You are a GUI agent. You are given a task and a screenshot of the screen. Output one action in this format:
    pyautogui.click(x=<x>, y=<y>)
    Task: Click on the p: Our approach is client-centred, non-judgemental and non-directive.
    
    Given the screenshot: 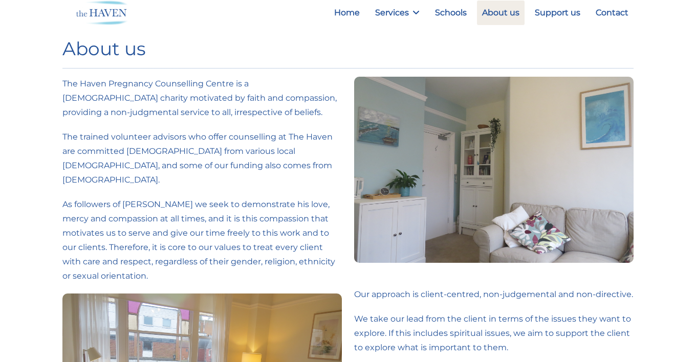 What is the action you would take?
    pyautogui.click(x=494, y=295)
    